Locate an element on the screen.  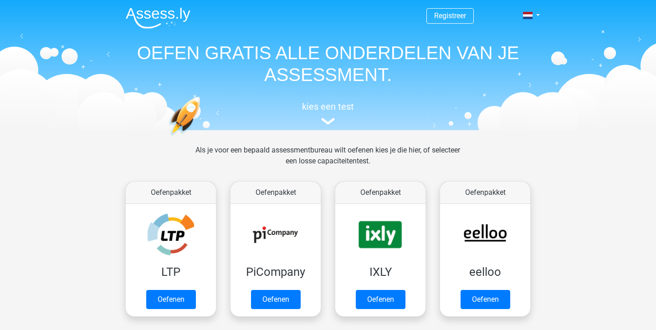
div: Als je voor een bepaald assessmentbureau wilt oefenen kies je die hier, of selecteer een losse ca... is located at coordinates (327, 161).